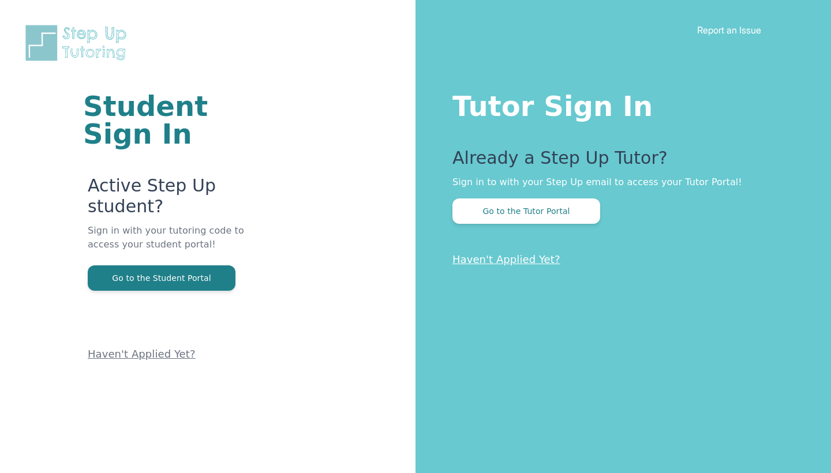 The image size is (831, 473). Describe the element at coordinates (526, 211) in the screenshot. I see `button: Go to the Tutor Portal` at that location.